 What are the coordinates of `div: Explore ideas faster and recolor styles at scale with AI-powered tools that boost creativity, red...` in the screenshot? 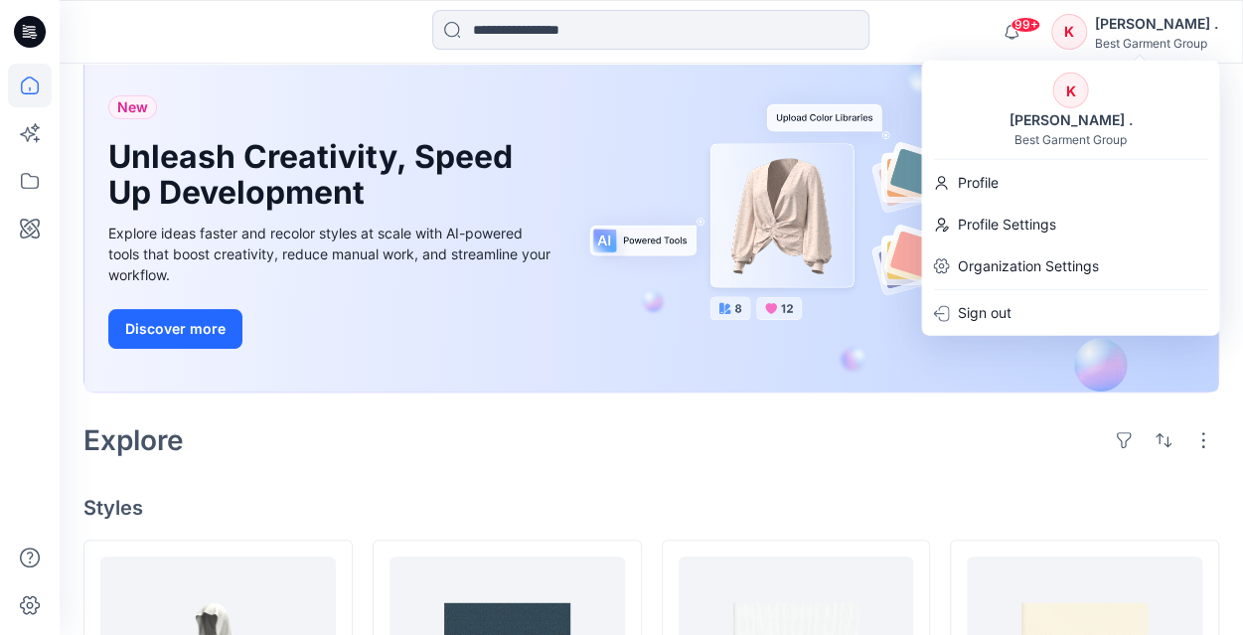 It's located at (332, 253).